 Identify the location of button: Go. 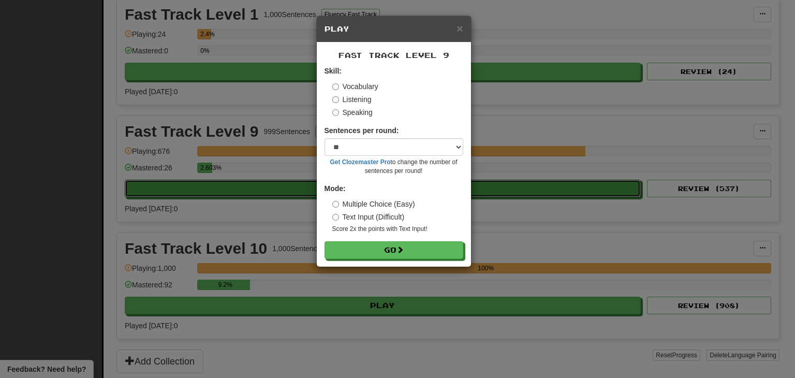
(394, 250).